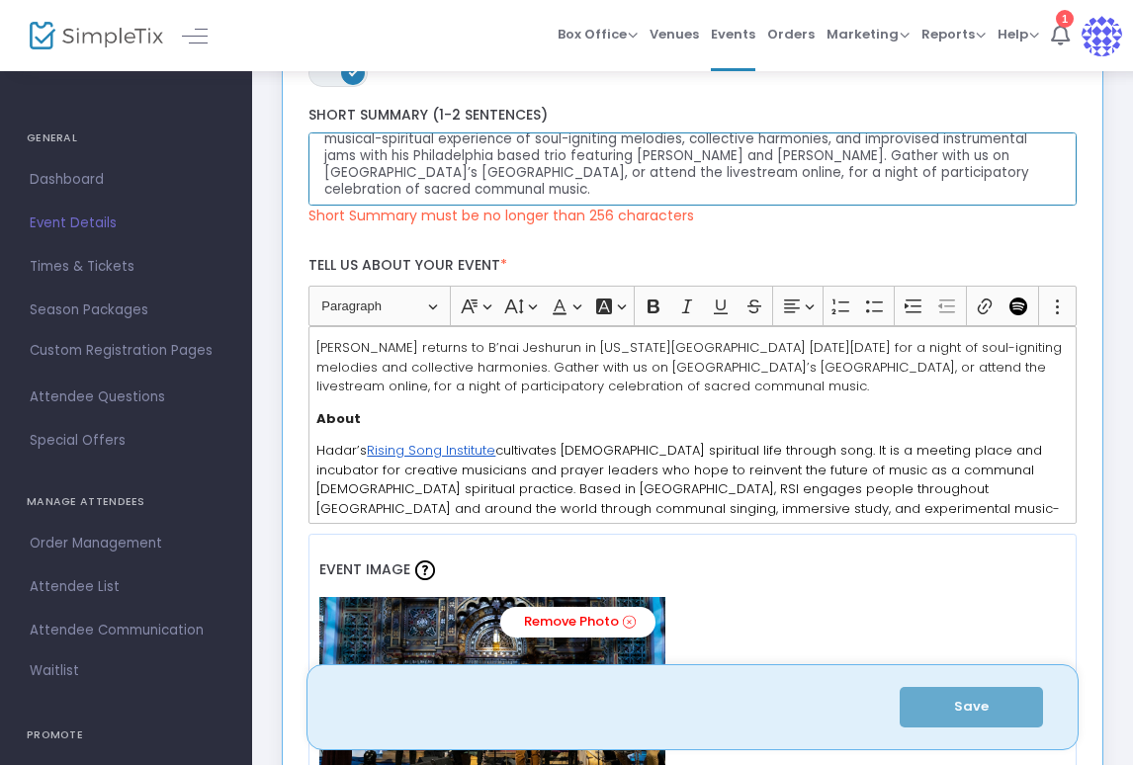 The image size is (1133, 765). I want to click on span: Special Offers, so click(126, 441).